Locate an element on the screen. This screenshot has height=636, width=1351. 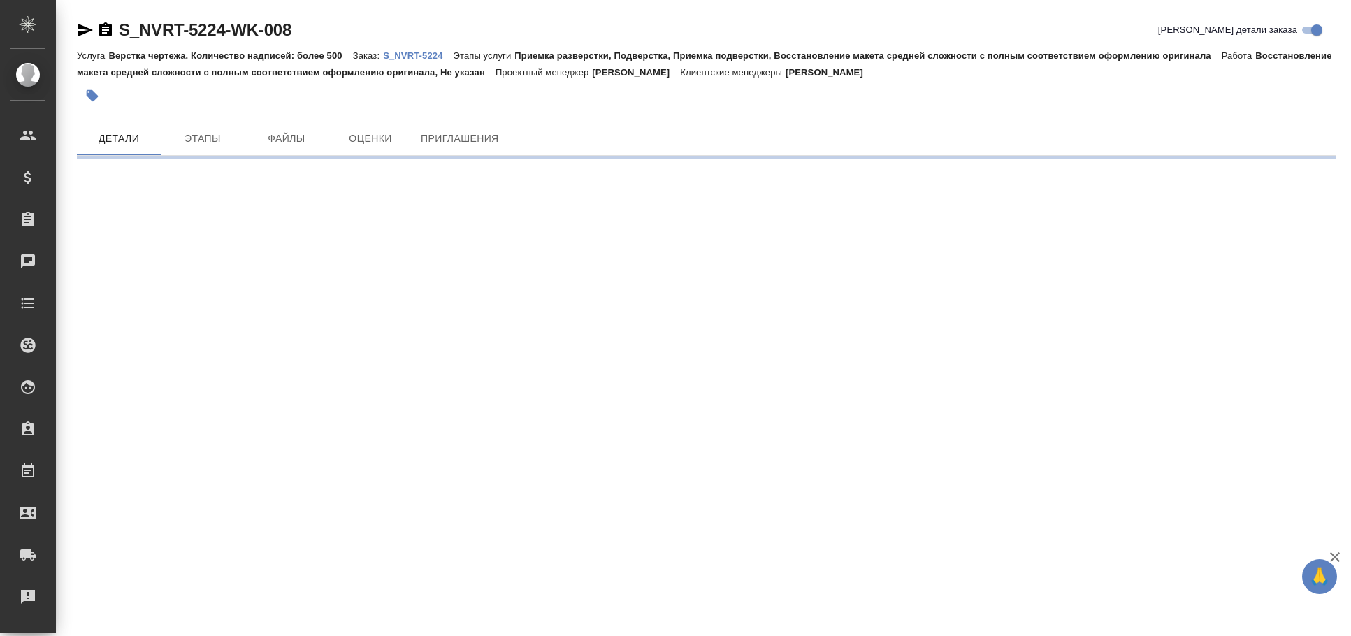
p: Заказ: is located at coordinates (368, 55).